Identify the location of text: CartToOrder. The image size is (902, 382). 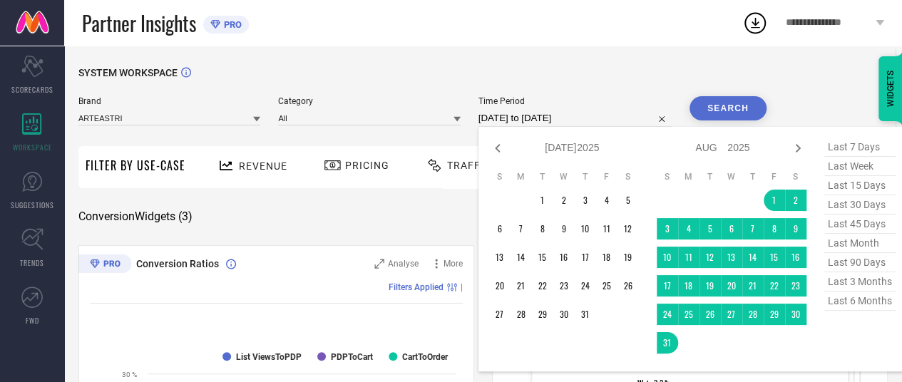
(425, 357).